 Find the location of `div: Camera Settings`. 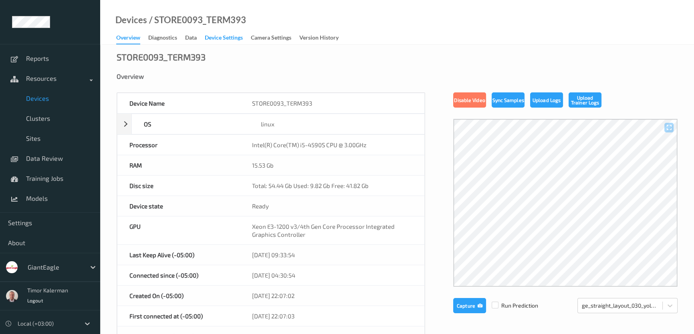

div: Camera Settings is located at coordinates (271, 38).